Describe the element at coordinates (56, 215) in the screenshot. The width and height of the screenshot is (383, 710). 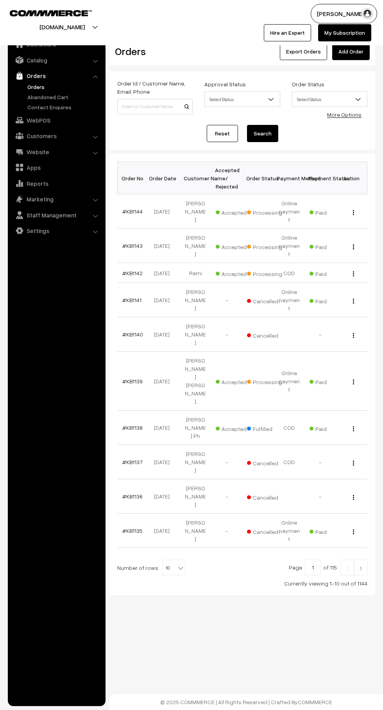
I see `a: Staff Management` at that location.